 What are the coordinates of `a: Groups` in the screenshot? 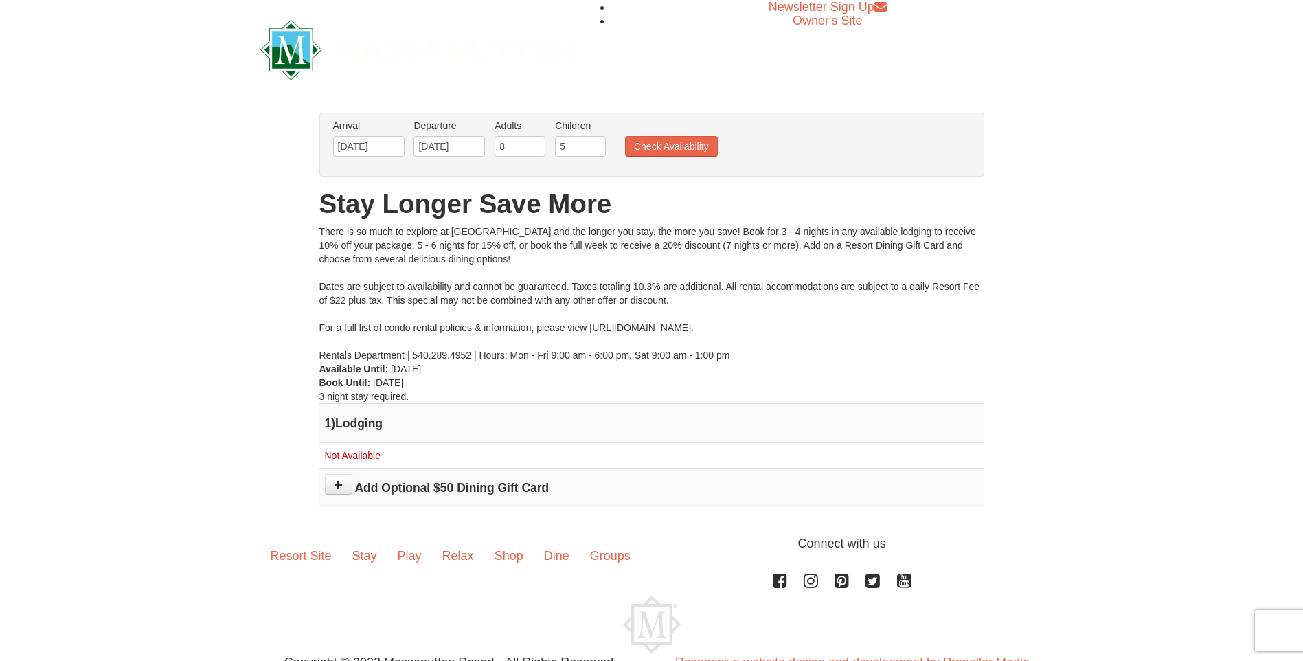 It's located at (610, 556).